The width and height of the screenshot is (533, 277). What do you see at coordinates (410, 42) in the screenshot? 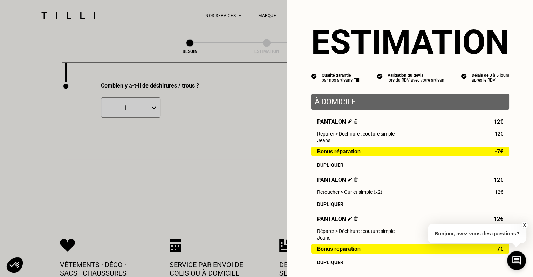
I see `section: Estimation` at bounding box center [410, 42].